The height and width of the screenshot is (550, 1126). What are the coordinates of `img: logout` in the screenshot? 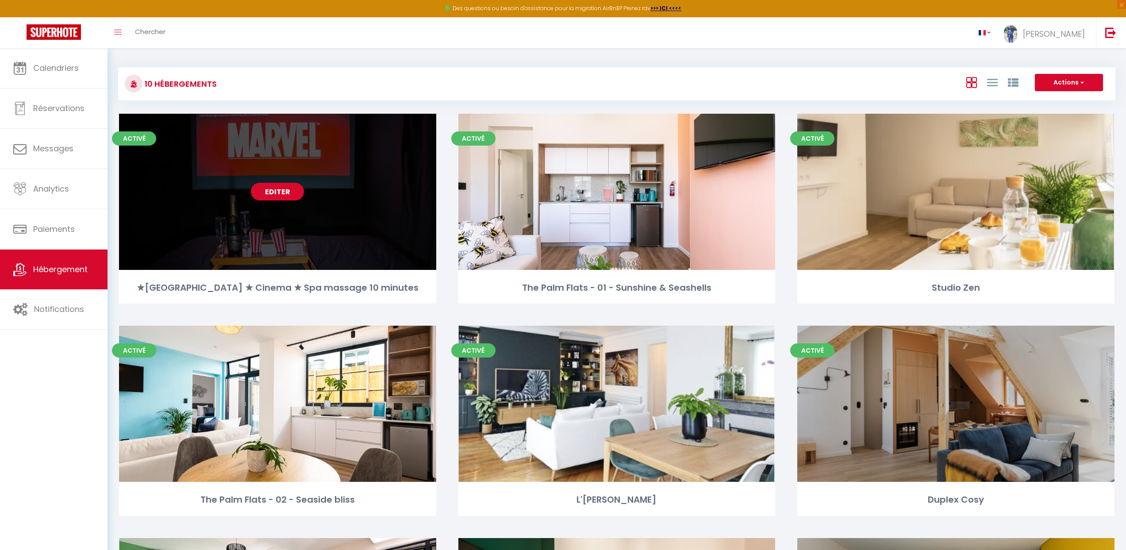 It's located at (1111, 32).